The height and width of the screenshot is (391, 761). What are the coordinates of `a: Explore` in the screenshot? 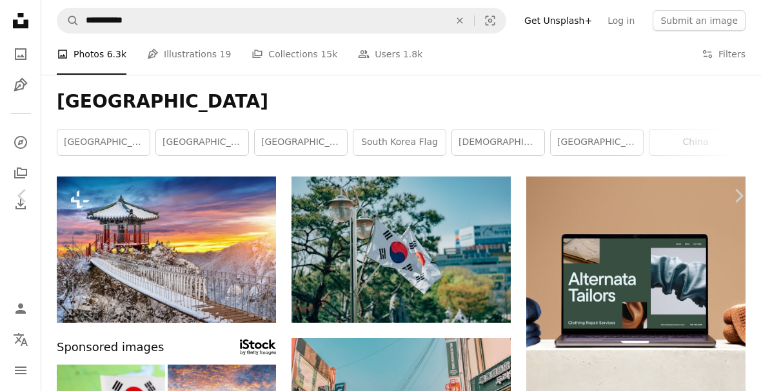 It's located at (21, 142).